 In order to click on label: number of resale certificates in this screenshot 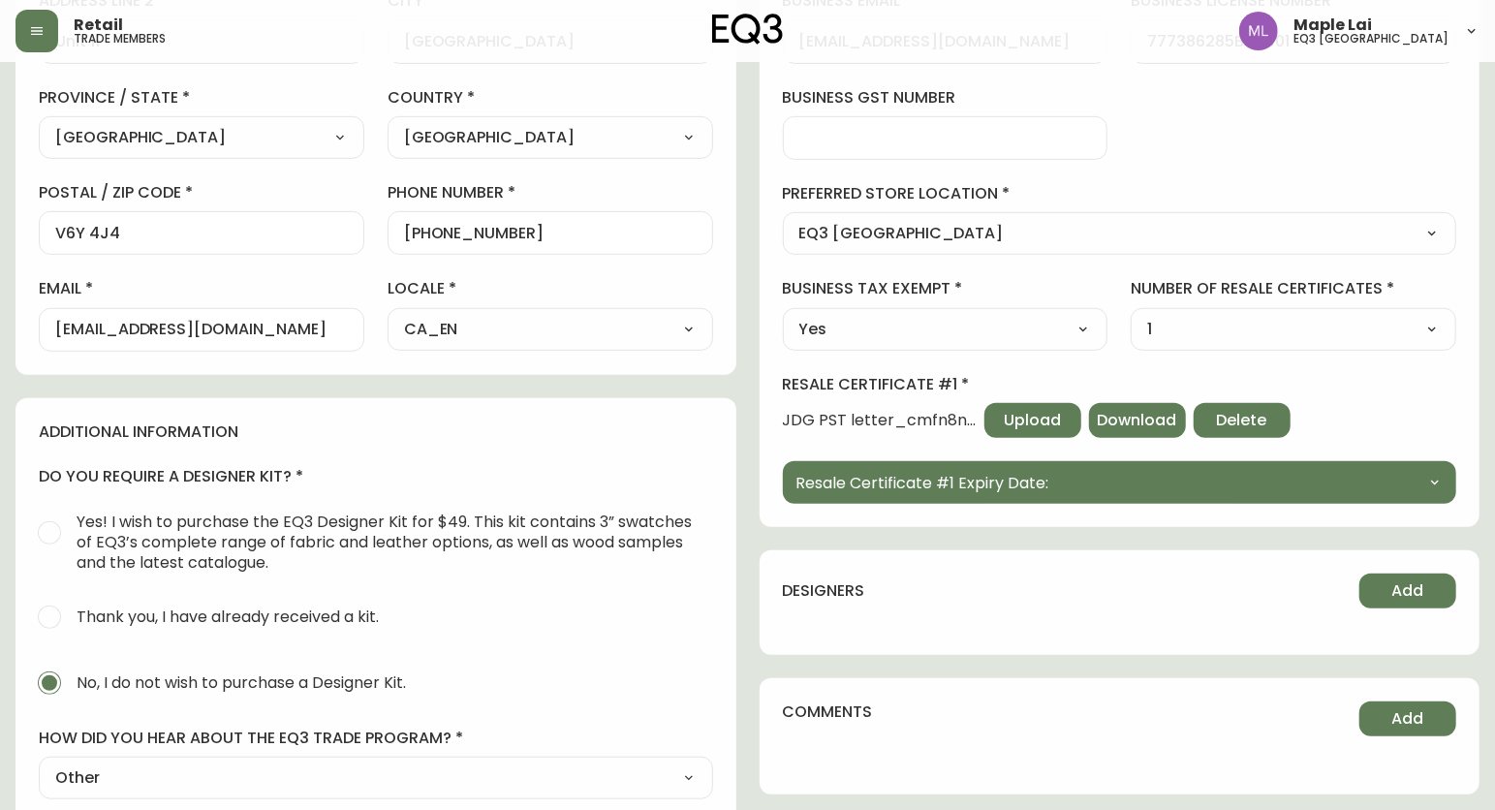, I will do `click(1294, 289)`.